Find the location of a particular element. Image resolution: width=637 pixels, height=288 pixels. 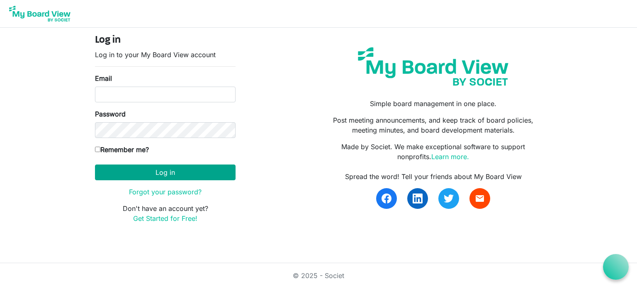

label: Remember me? is located at coordinates (122, 150).